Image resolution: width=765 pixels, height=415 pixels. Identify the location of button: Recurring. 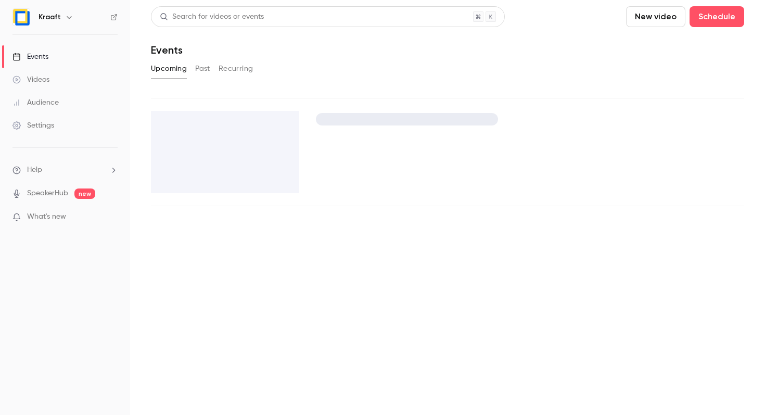
(236, 69).